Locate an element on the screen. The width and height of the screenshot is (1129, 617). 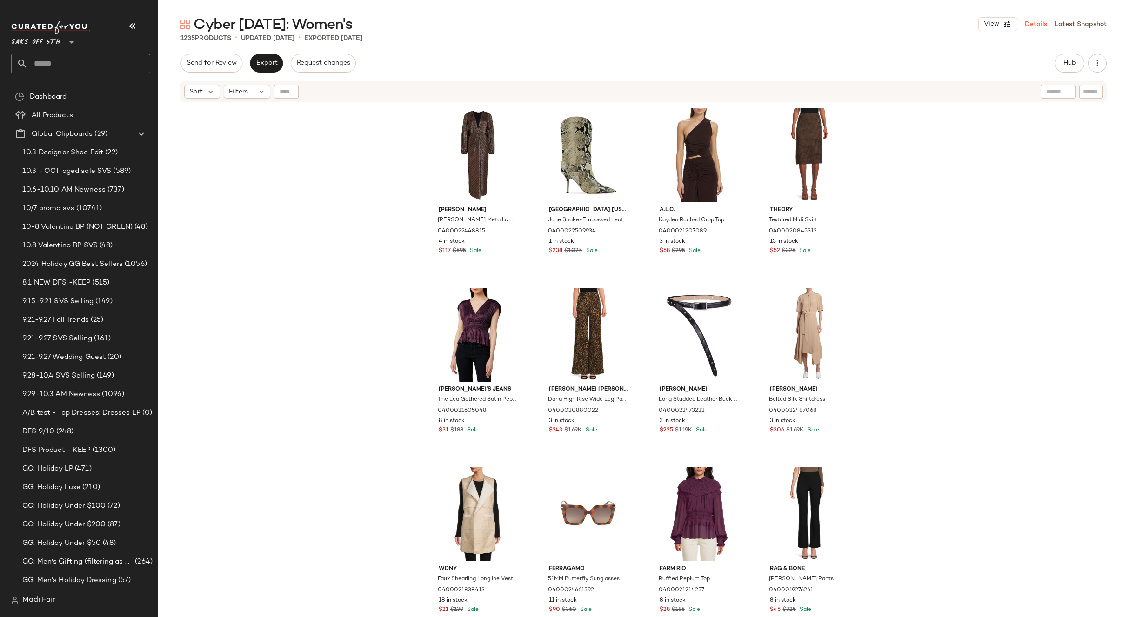
span: 9.15-9.21 SVS Selling is located at coordinates (58, 301).